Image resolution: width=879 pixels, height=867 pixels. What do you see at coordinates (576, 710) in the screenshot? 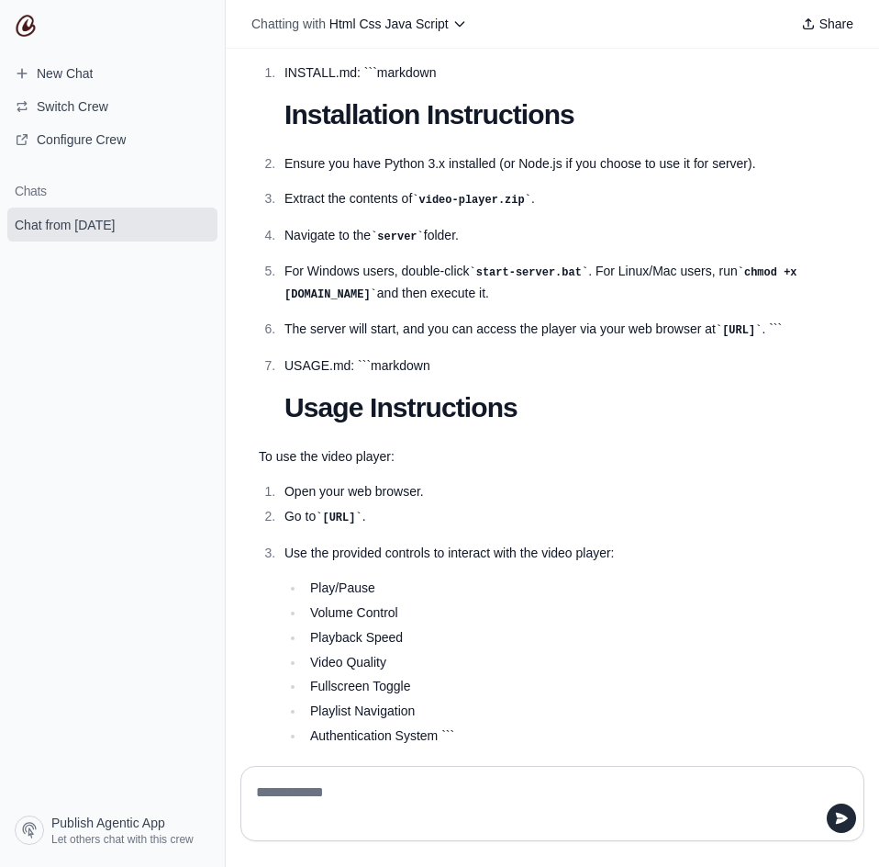
I see `li: Playlist Navigation` at bounding box center [576, 710].